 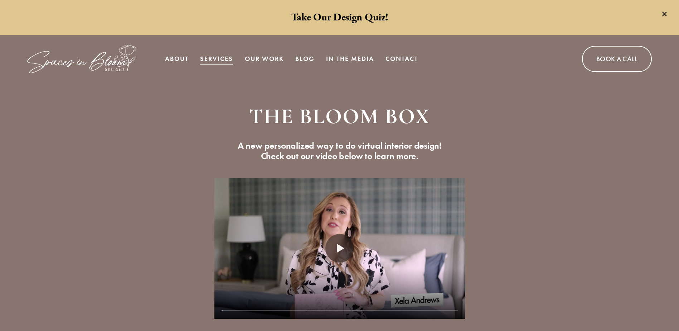 What do you see at coordinates (264, 59) in the screenshot?
I see `a: Our Work` at bounding box center [264, 59].